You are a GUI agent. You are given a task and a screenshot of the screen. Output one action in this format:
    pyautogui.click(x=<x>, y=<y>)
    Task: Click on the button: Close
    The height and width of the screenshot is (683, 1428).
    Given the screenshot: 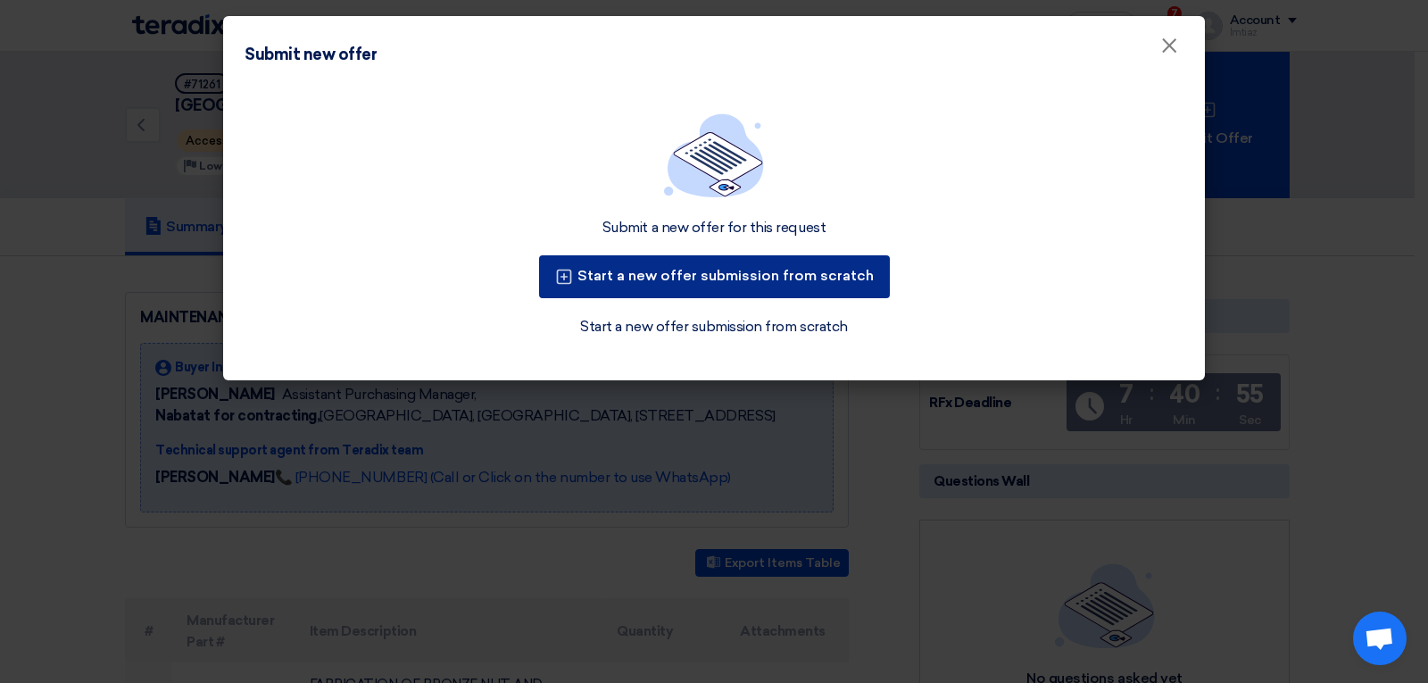 What is the action you would take?
    pyautogui.click(x=1169, y=46)
    